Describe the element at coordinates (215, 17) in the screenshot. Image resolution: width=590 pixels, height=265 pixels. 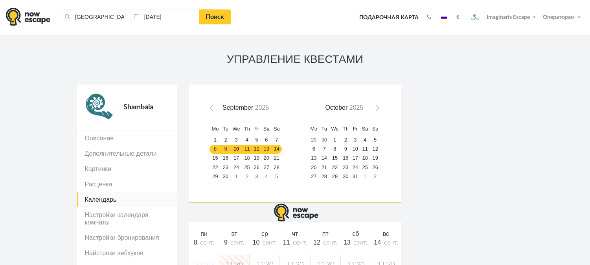
I see `a: Поиск` at that location.